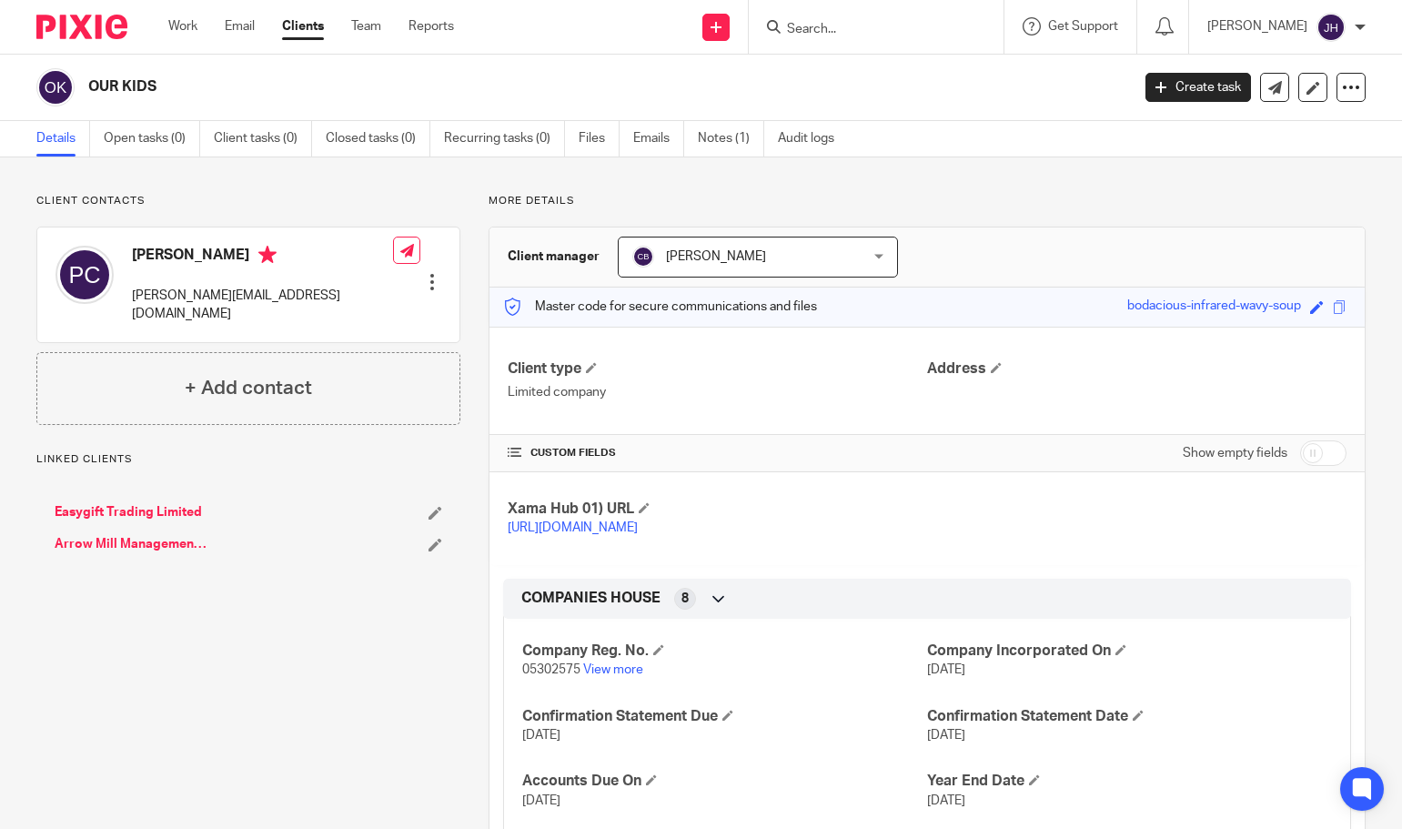 The height and width of the screenshot is (829, 1402). I want to click on h4: Company Reg. No., so click(724, 650).